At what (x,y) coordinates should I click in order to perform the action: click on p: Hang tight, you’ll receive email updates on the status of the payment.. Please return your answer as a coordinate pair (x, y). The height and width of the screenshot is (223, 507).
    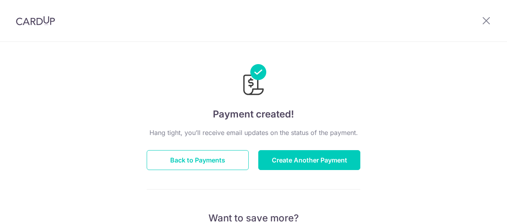
    Looking at the image, I should click on (254, 133).